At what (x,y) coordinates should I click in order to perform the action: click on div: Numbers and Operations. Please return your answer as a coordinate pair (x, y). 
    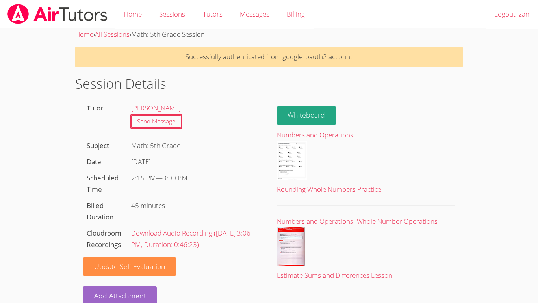
    Looking at the image, I should click on (366, 135).